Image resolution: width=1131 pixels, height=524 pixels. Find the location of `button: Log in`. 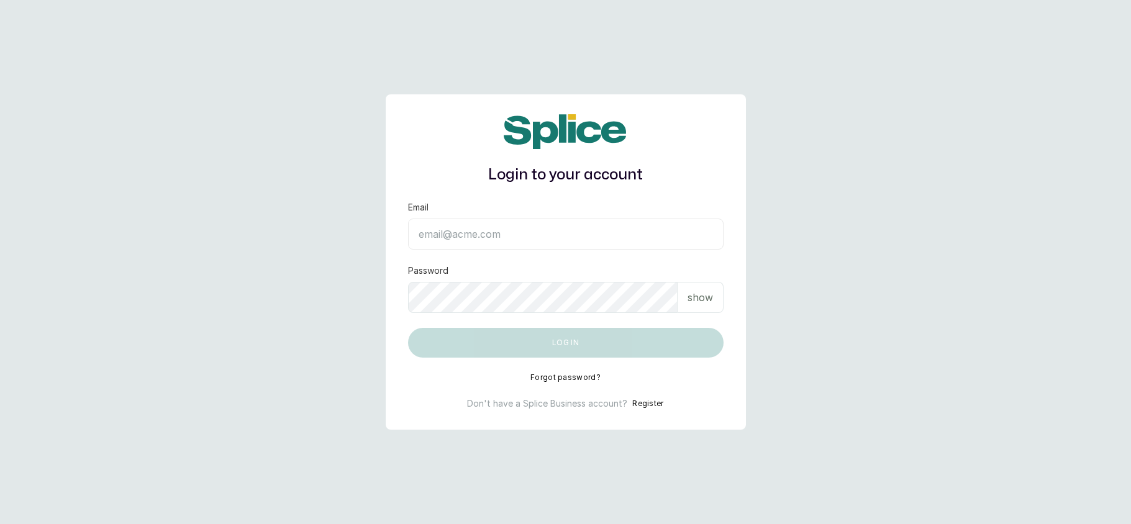

button: Log in is located at coordinates (566, 343).